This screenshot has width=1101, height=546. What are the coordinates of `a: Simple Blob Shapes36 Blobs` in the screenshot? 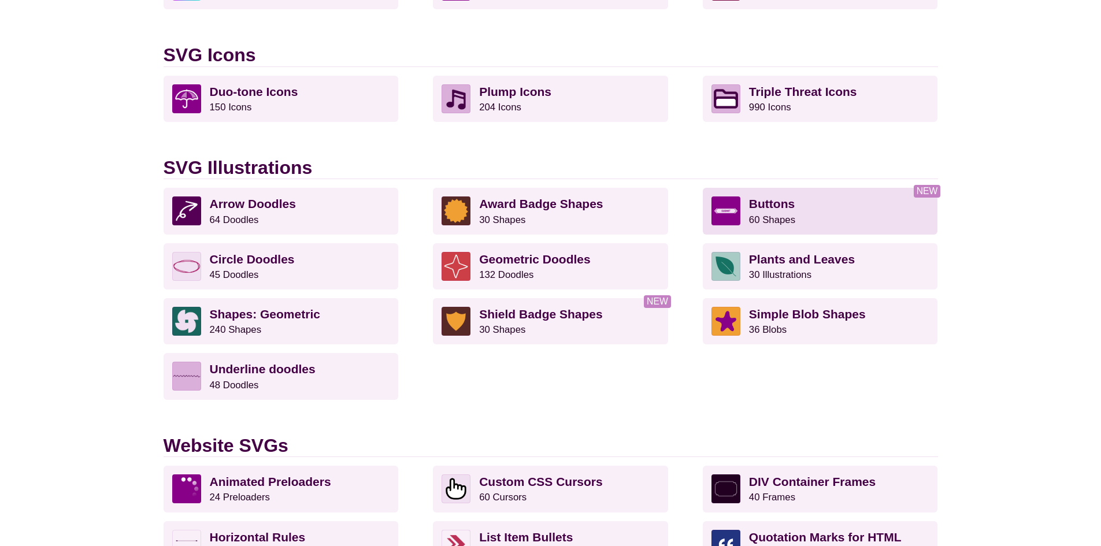 It's located at (820, 321).